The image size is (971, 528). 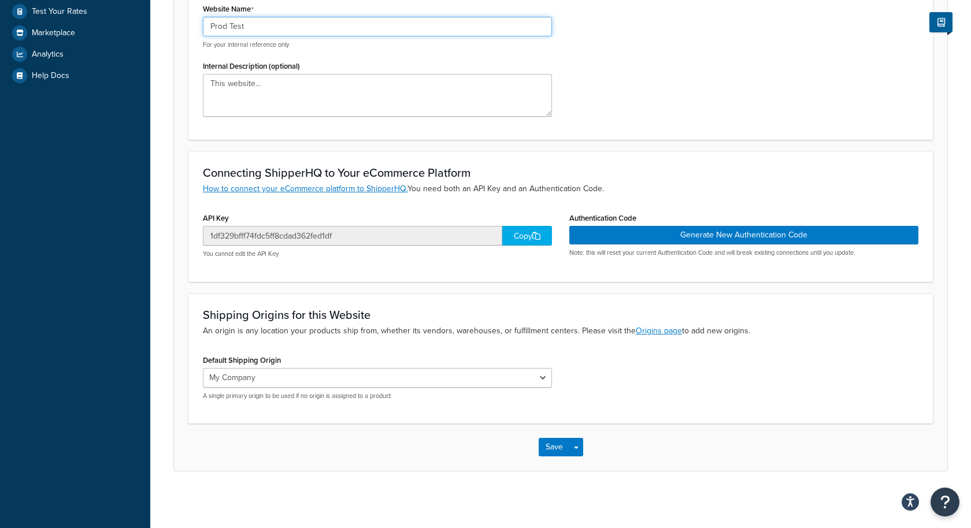 What do you see at coordinates (50, 76) in the screenshot?
I see `span: Help Docs` at bounding box center [50, 76].